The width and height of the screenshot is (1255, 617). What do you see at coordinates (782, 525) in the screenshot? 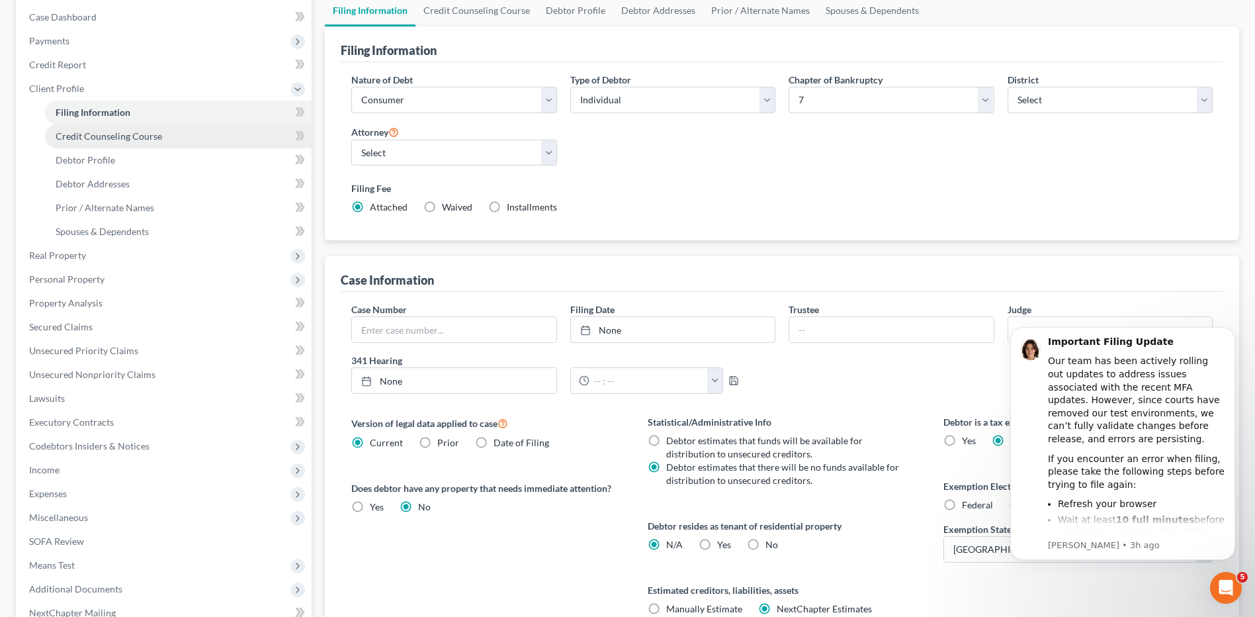
I see `label: Debtor resides as tenant of residential property` at bounding box center [782, 525].